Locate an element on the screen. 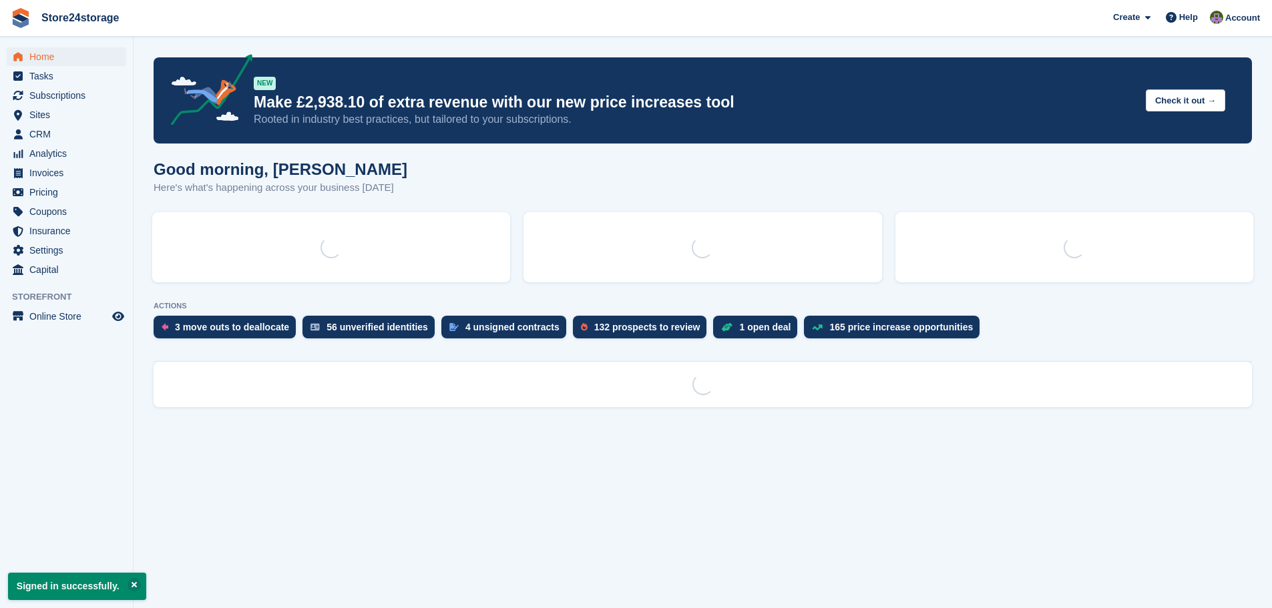 Image resolution: width=1272 pixels, height=608 pixels. p: Signed in successfully. is located at coordinates (77, 586).